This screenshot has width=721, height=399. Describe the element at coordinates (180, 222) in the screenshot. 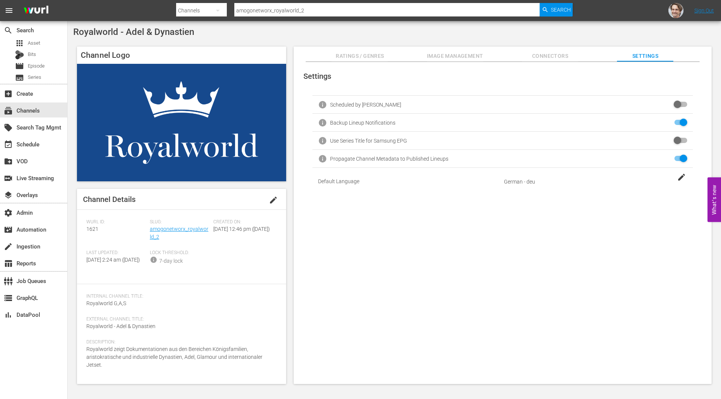

I see `span: Slug:` at that location.